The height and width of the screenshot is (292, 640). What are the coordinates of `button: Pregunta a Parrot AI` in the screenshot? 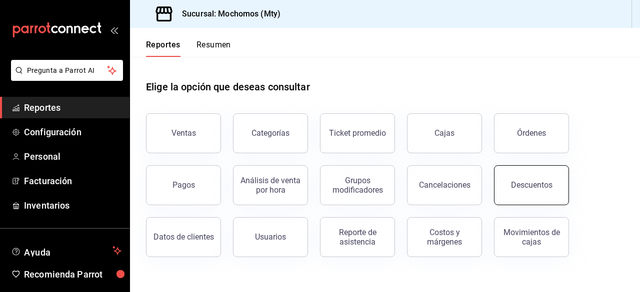 It's located at (67, 70).